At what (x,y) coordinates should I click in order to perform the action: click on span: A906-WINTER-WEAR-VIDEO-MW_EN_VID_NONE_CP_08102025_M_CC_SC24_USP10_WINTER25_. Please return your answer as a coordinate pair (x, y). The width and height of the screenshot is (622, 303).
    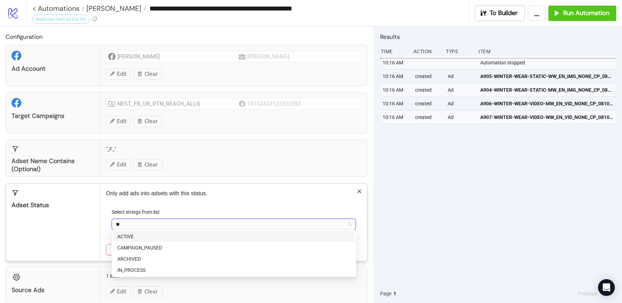
    Looking at the image, I should click on (547, 104).